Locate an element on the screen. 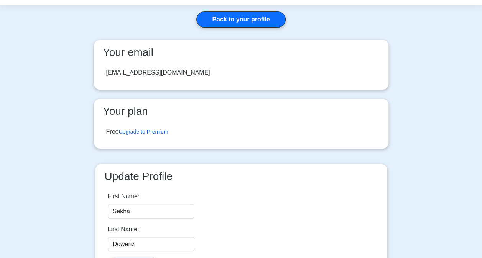 The width and height of the screenshot is (482, 258). div: Free is located at coordinates (137, 132).